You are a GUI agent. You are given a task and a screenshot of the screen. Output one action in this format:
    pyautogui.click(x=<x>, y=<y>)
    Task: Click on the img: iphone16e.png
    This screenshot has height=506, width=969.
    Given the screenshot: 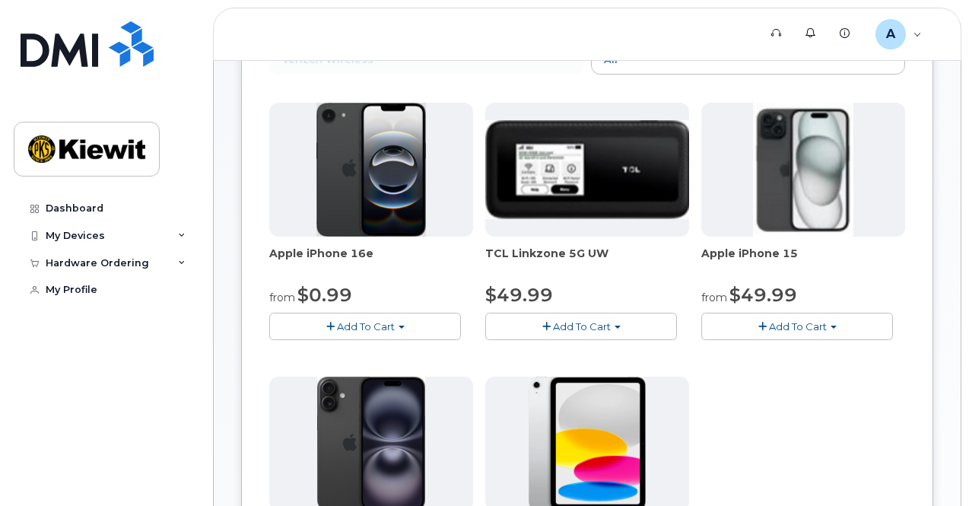 What is the action you would take?
    pyautogui.click(x=371, y=170)
    